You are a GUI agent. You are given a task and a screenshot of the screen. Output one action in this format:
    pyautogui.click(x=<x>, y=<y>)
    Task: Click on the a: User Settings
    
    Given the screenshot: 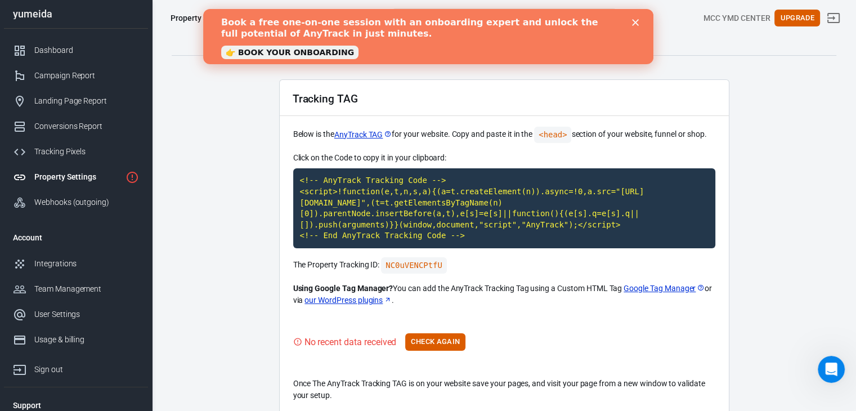 What is the action you would take?
    pyautogui.click(x=76, y=314)
    